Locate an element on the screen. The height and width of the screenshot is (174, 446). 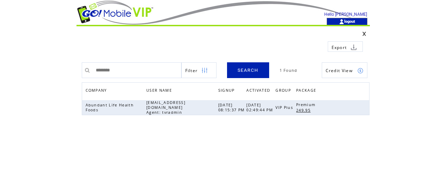
img: account_icon.gif is located at coordinates (341, 22).